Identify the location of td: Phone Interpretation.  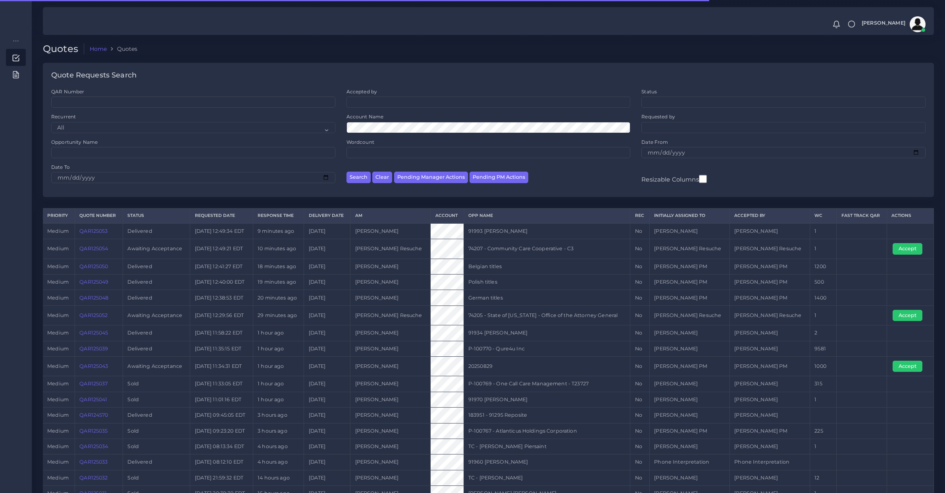
(770, 462).